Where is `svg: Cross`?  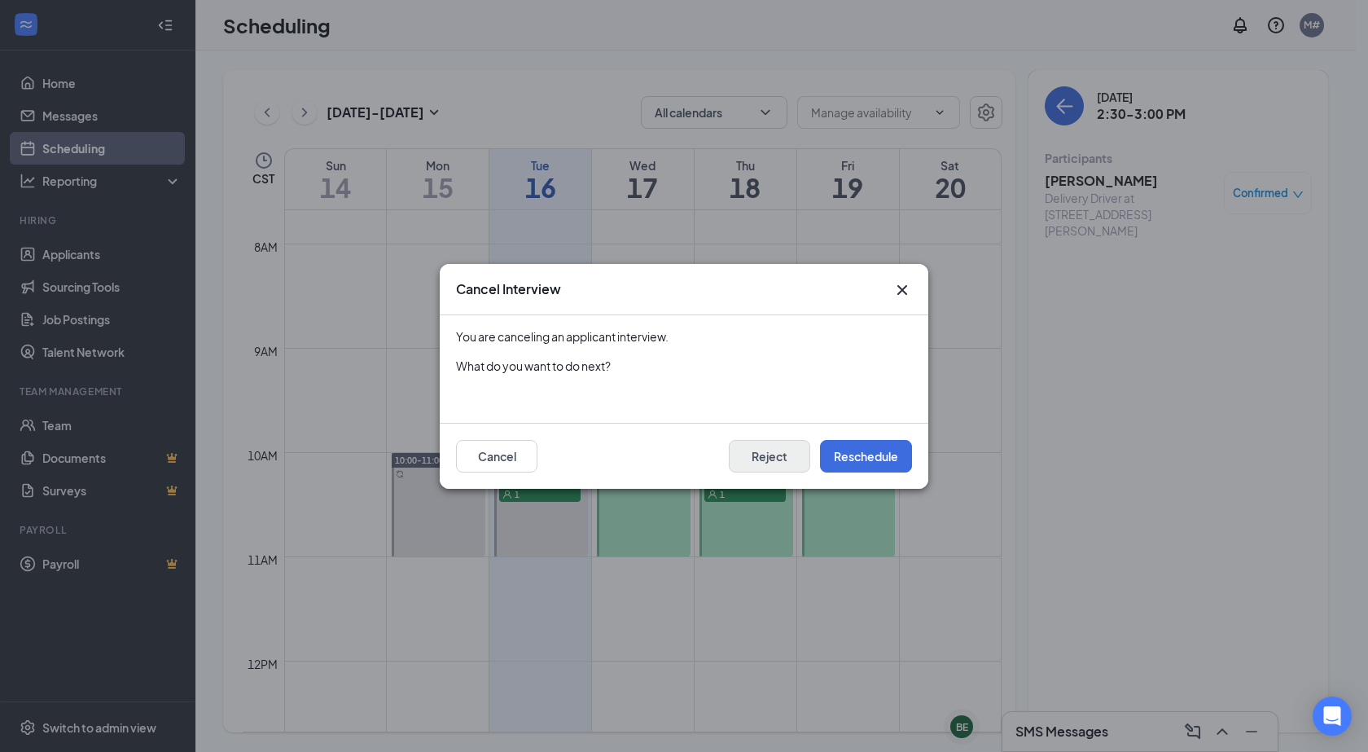
svg: Cross is located at coordinates (902, 290).